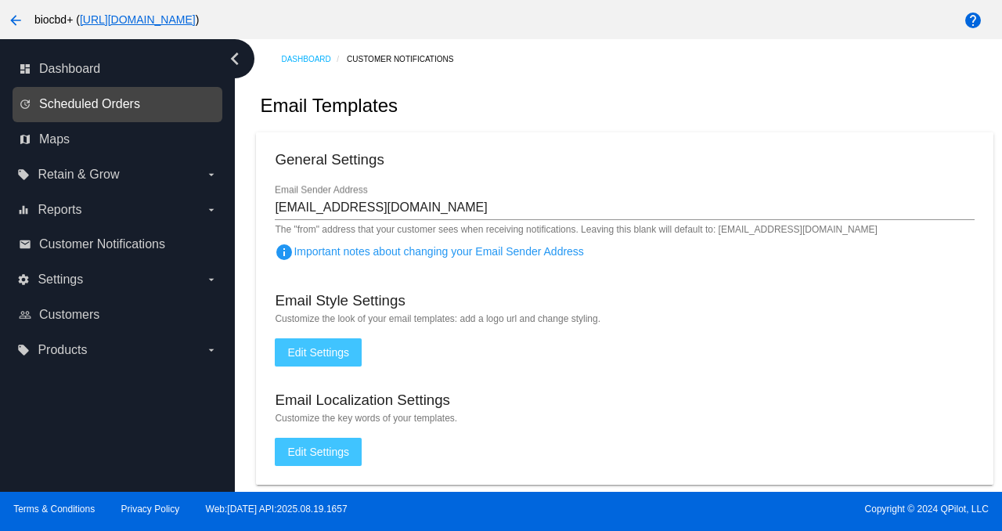 The width and height of the screenshot is (1002, 531). I want to click on button: Important notes about changing your Email Sender Address, so click(290, 251).